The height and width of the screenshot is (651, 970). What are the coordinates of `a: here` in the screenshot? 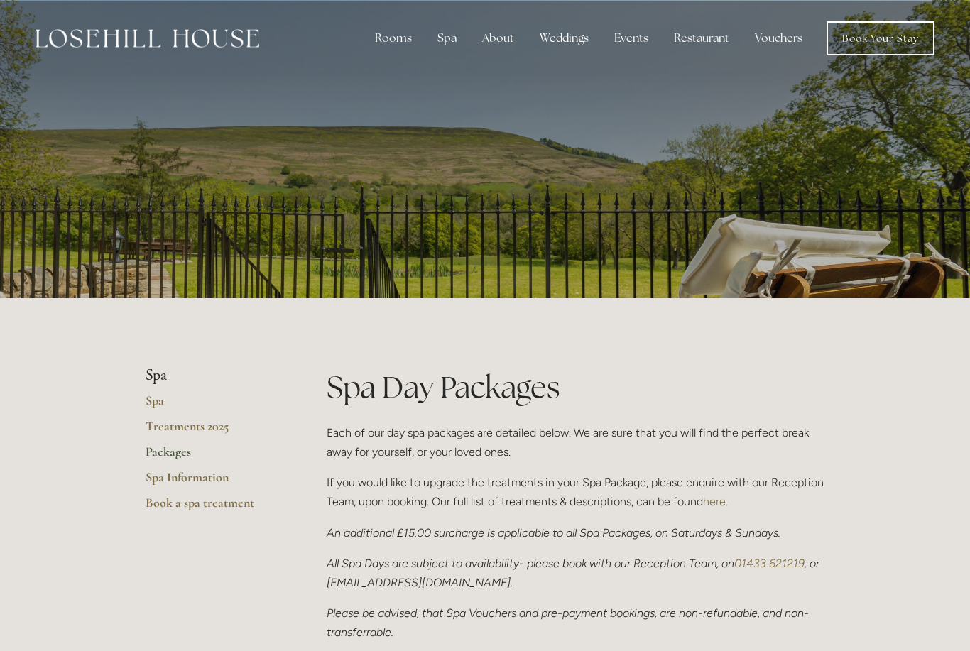 It's located at (715, 501).